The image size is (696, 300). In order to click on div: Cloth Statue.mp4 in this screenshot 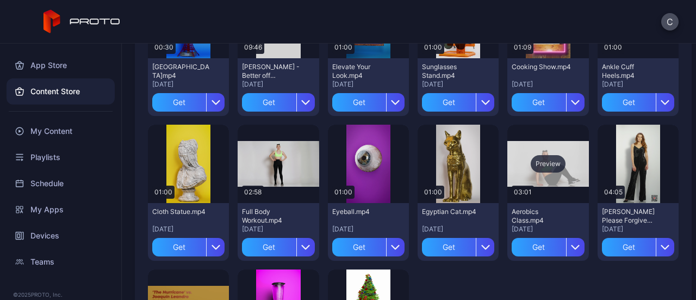, I will do `click(182, 212)`.